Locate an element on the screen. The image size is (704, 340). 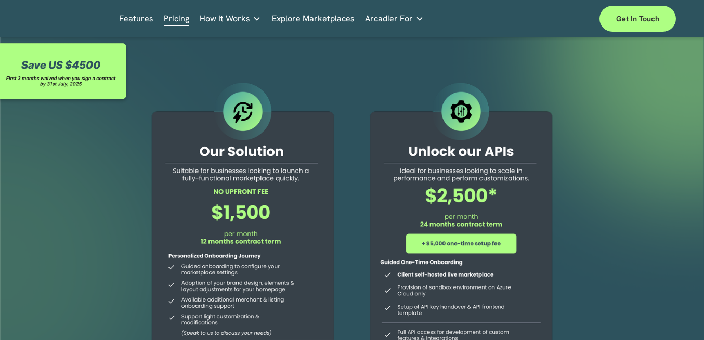
a: Explore Marketplaces is located at coordinates (313, 18).